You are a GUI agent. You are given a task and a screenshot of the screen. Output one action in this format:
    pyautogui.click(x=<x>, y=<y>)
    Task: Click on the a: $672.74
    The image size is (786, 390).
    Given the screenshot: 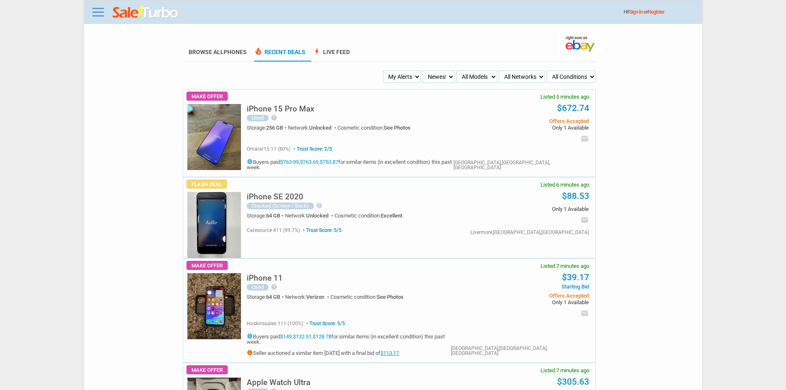 What is the action you would take?
    pyautogui.click(x=573, y=108)
    